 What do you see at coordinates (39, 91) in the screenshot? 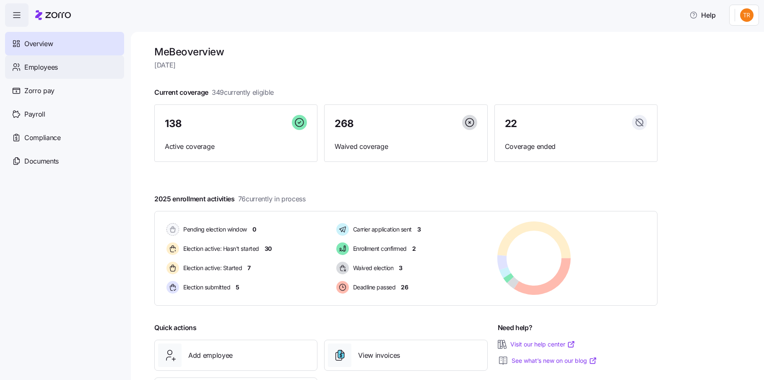
I see `span: Zorro pay` at bounding box center [39, 91].